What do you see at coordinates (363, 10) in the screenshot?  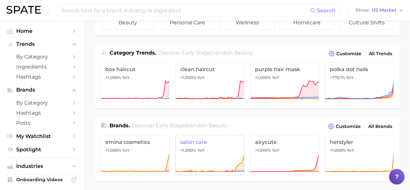 I see `span: Show` at bounding box center [363, 10].